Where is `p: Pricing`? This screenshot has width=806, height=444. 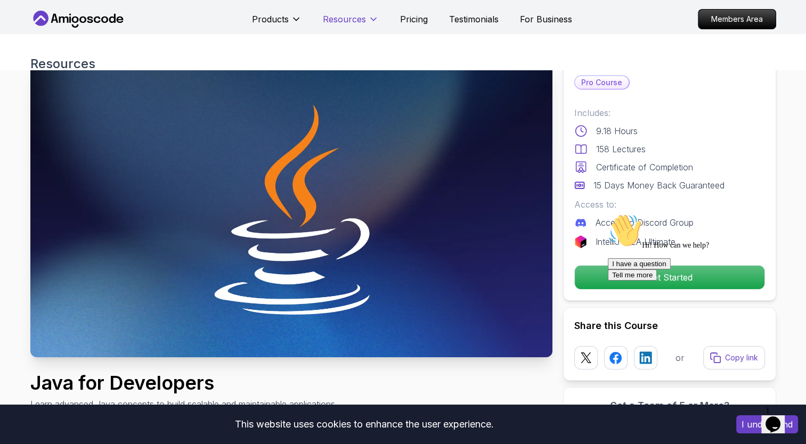
p: Pricing is located at coordinates (414, 19).